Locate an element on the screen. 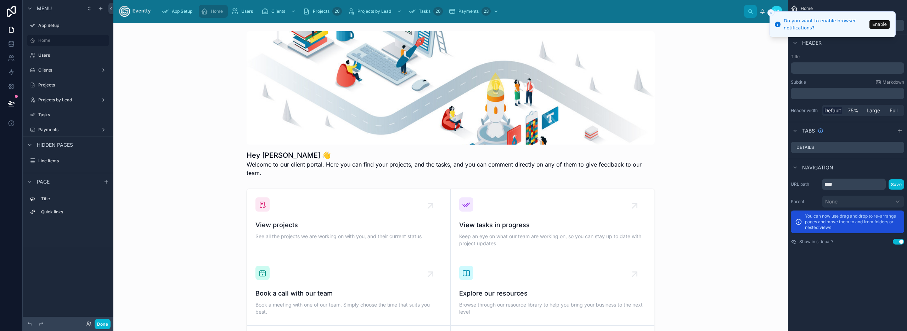 Image resolution: width=907 pixels, height=331 pixels. label: Parent is located at coordinates (805, 202).